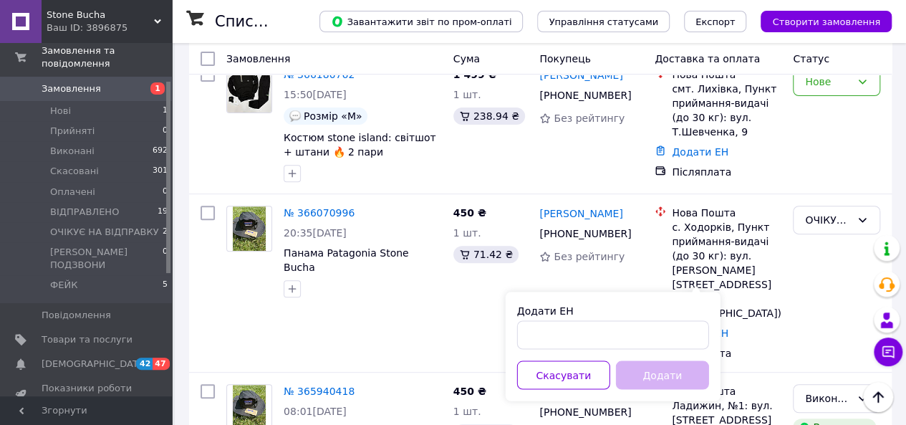  What do you see at coordinates (475, 74) in the screenshot?
I see `span: 1 499 ₴` at bounding box center [475, 74].